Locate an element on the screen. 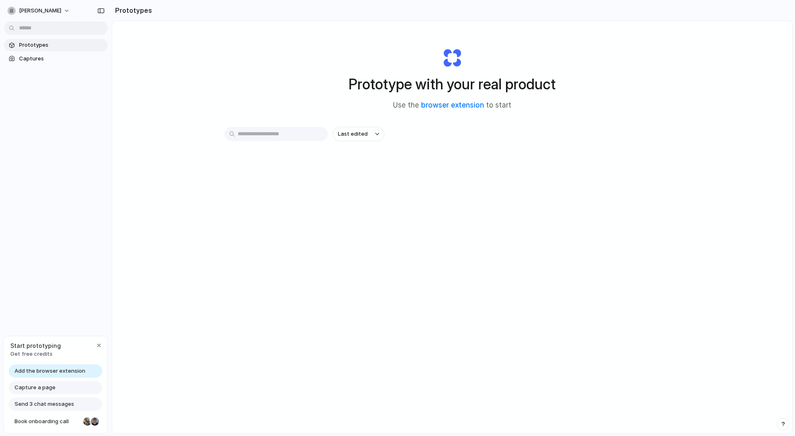  div: Nicole Kubica is located at coordinates (87, 422).